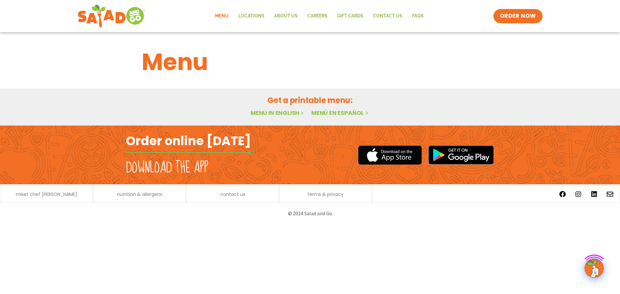 This screenshot has width=620, height=294. I want to click on a: Menu, so click(222, 16).